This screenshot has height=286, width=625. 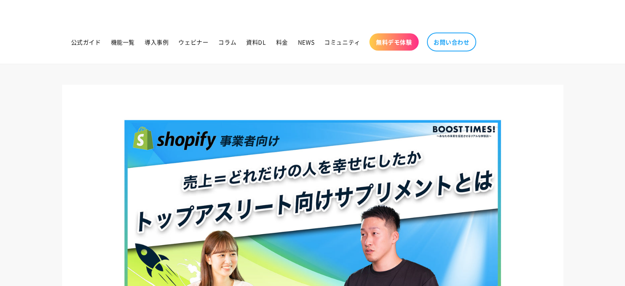 I want to click on a: 導入事例, so click(x=157, y=42).